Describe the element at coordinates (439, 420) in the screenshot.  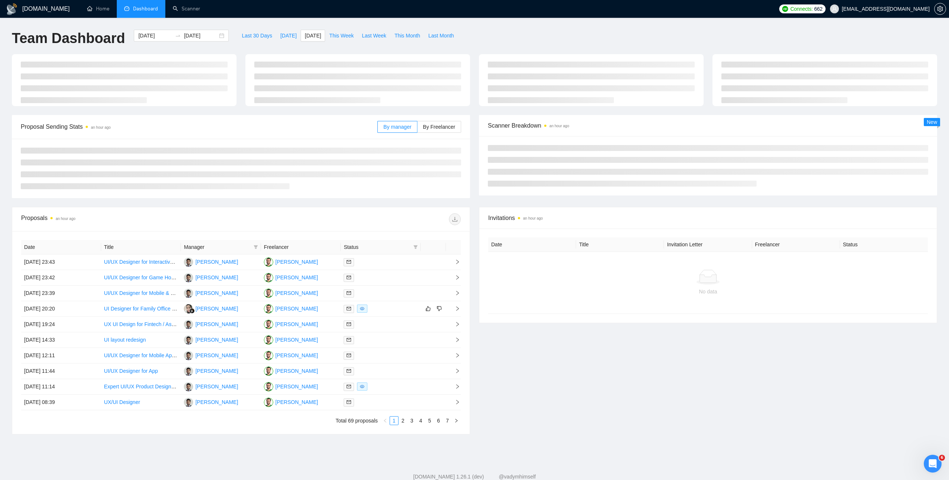
I see `li: 6` at that location.